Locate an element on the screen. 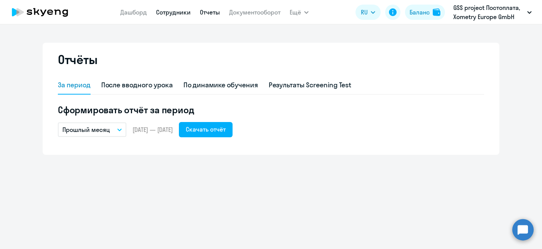 Image resolution: width=542 pixels, height=249 pixels. div: По динамике обучения is located at coordinates (221, 85).